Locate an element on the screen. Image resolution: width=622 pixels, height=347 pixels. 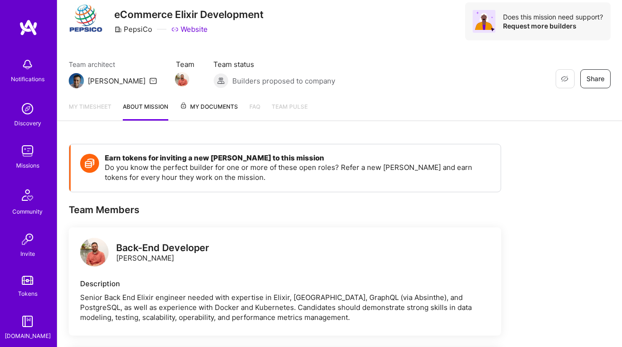
div: Invite is located at coordinates (28, 253).